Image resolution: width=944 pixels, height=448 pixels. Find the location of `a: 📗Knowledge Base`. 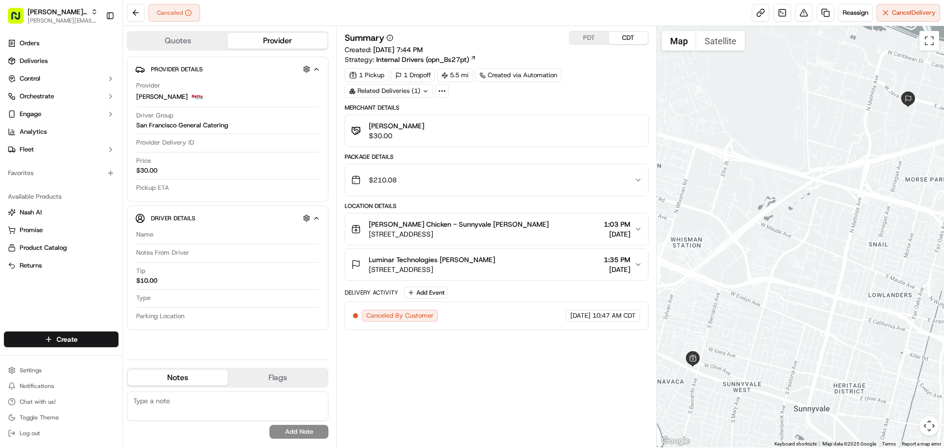

a: 📗Knowledge Base is located at coordinates (42, 225).